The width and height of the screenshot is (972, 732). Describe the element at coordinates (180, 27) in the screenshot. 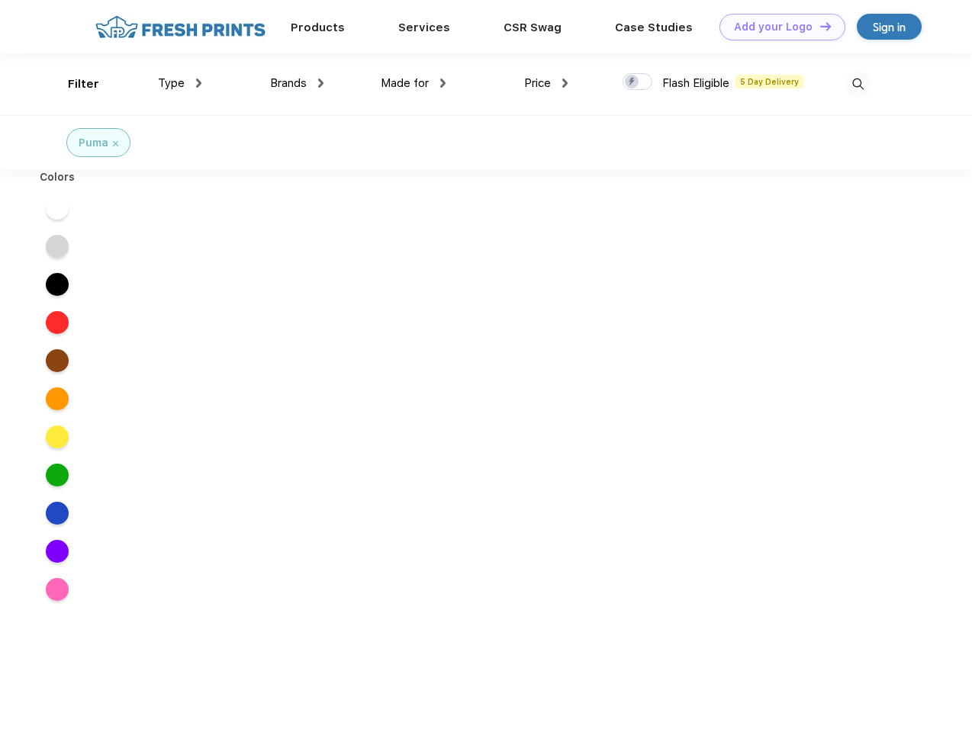

I see `img: fo%20logo%202.webp` at that location.